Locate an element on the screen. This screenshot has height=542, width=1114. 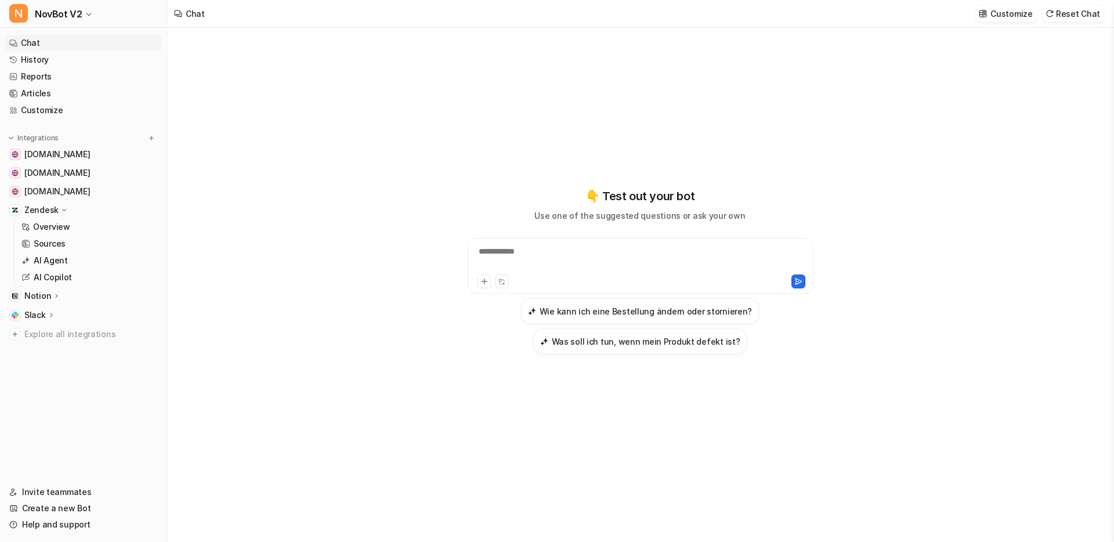
p: Customize is located at coordinates (1011, 13).